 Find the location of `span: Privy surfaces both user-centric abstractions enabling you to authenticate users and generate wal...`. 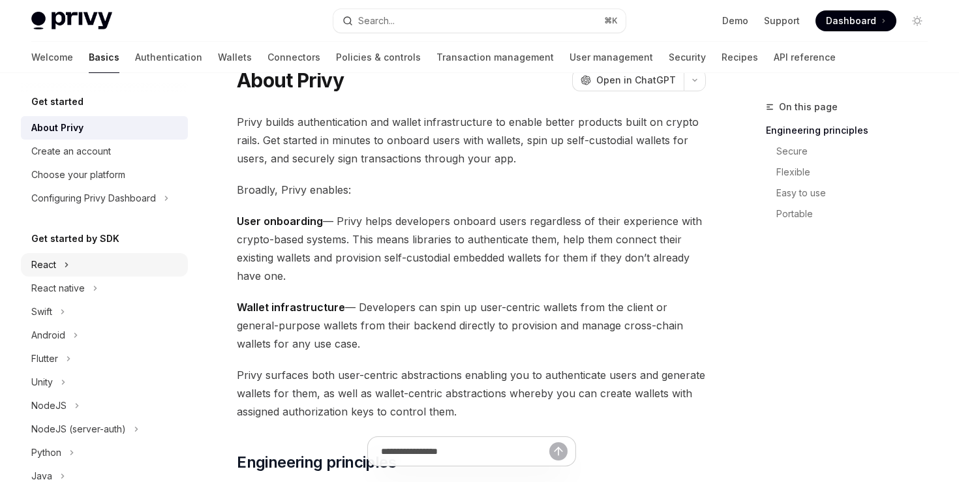

span: Privy surfaces both user-centric abstractions enabling you to authenticate users and generate wal... is located at coordinates (471, 393).